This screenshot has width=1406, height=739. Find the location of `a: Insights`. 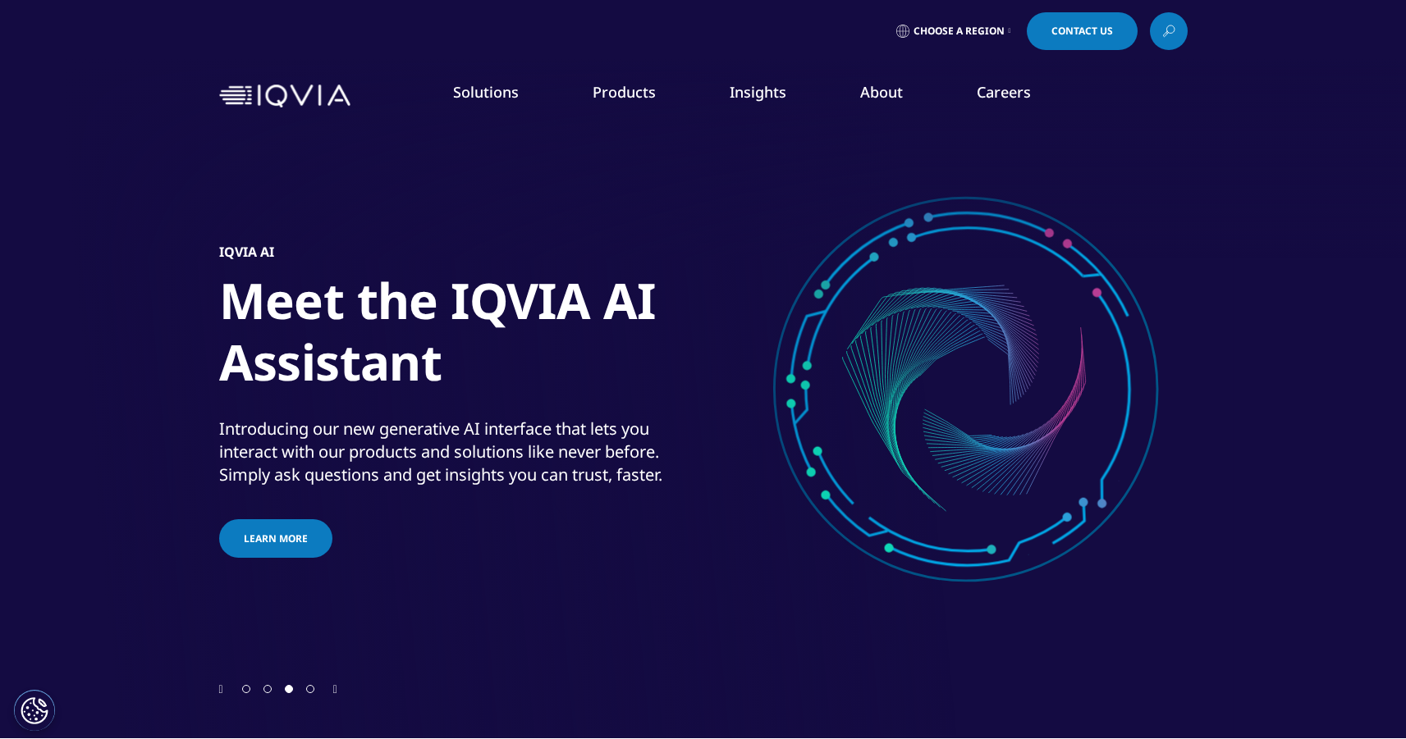

a: Insights is located at coordinates (757, 92).